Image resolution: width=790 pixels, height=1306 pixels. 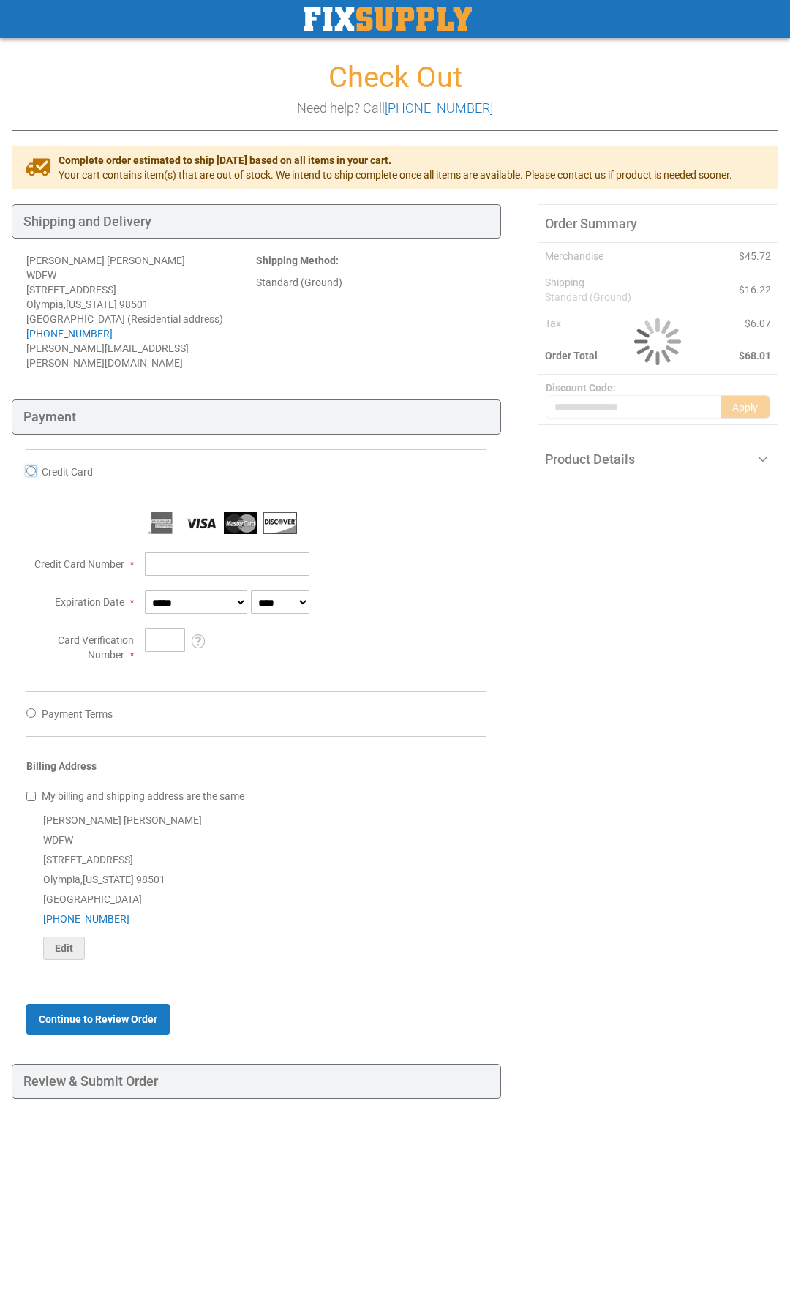 I want to click on span: Credit Card Number, so click(x=79, y=564).